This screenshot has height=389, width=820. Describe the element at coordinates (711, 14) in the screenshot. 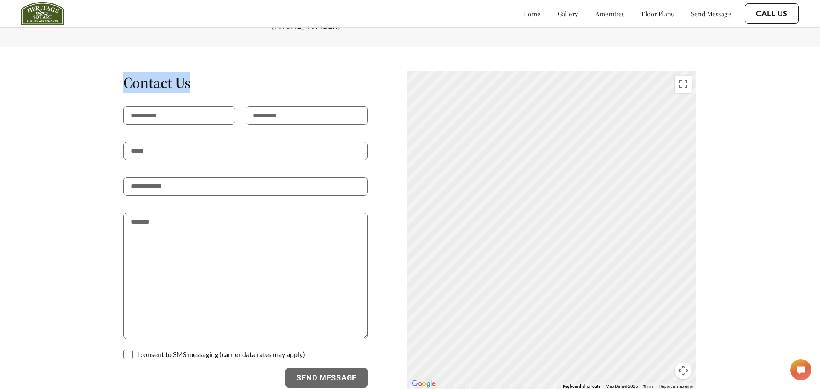

I see `a: send message` at that location.